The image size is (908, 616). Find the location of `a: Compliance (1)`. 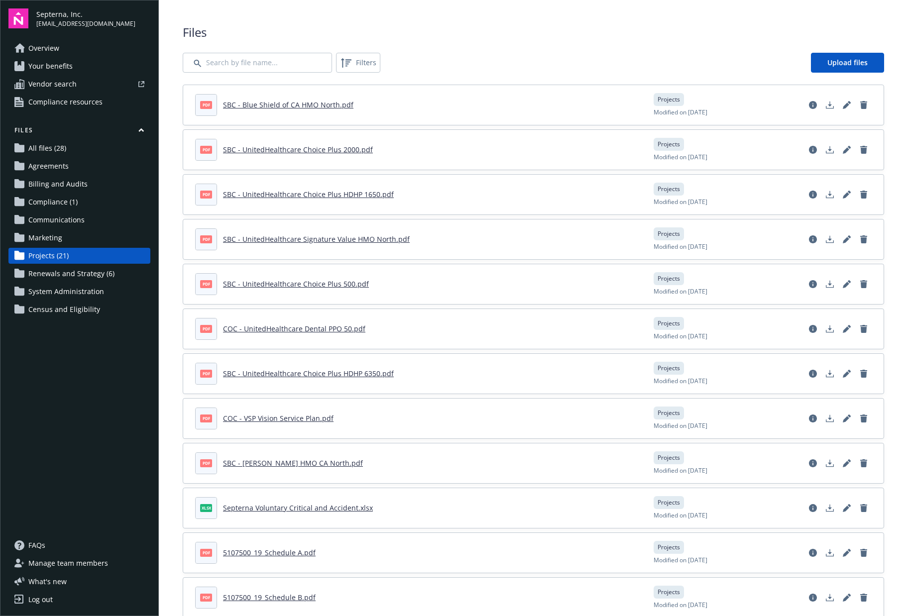

a: Compliance (1) is located at coordinates (79, 202).